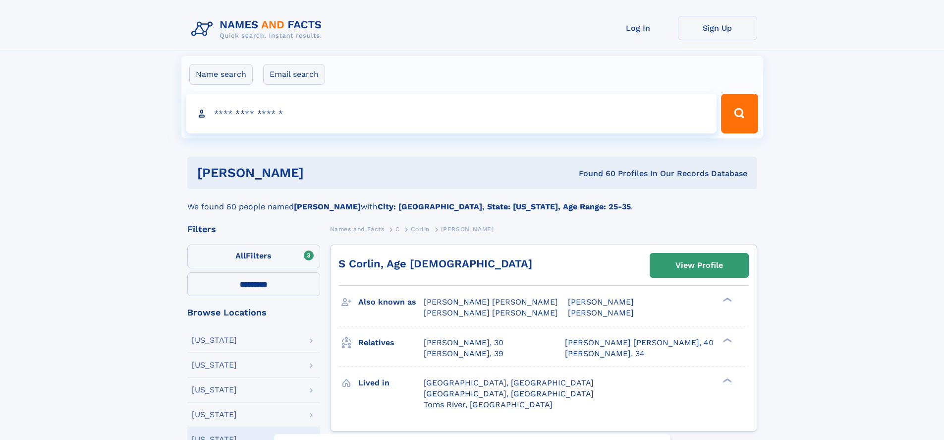 The image size is (944, 440). Describe the element at coordinates (254, 229) in the screenshot. I see `div: Filters` at that location.